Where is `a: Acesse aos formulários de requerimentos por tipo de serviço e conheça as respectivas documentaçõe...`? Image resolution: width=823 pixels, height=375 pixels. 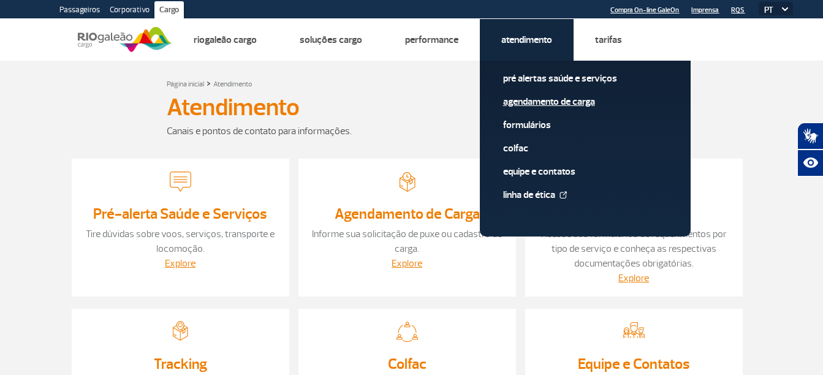 a: Acesse aos formulários de requerimentos por tipo de serviço e conheça as respectivas documentaçõe... is located at coordinates (634, 249).